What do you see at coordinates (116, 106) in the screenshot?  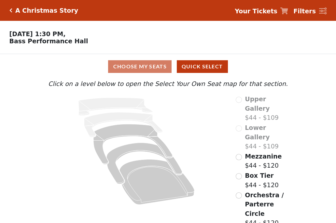 I see `path: Upper Gallery - Seats Available: 0` at bounding box center [116, 106].